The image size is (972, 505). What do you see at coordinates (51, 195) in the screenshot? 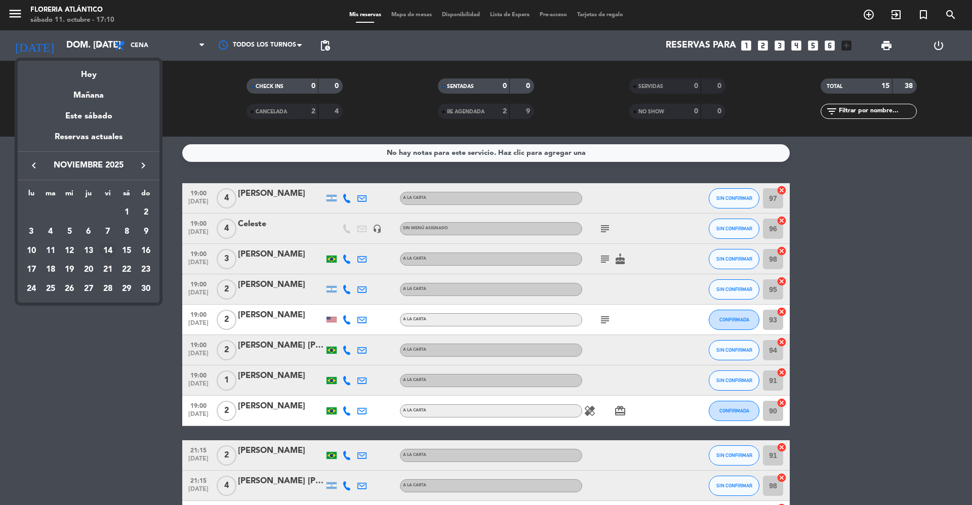
I see `th: martes` at bounding box center [51, 195].